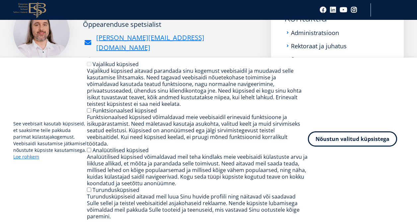 This screenshot has height=223, width=417. Describe the element at coordinates (170, 25) in the screenshot. I see `div: Õppearenduse spetsialist` at that location.